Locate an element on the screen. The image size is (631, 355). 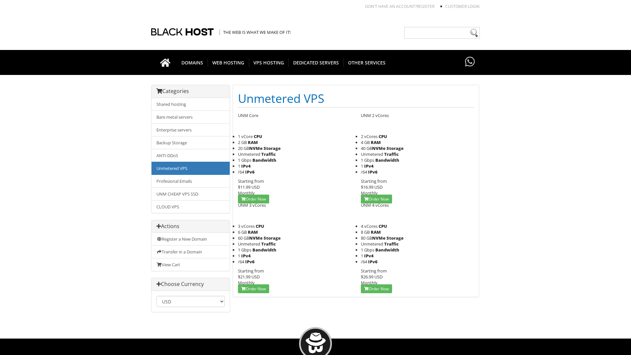
input: Need help? is located at coordinates (442, 33).